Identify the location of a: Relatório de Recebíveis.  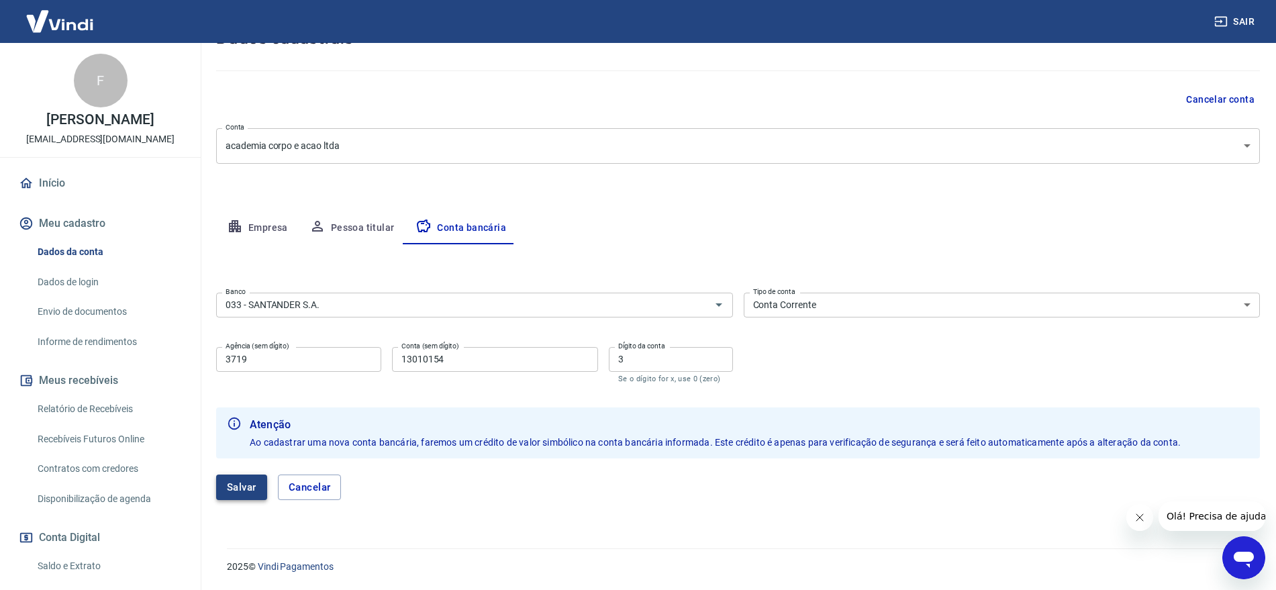
(108, 409).